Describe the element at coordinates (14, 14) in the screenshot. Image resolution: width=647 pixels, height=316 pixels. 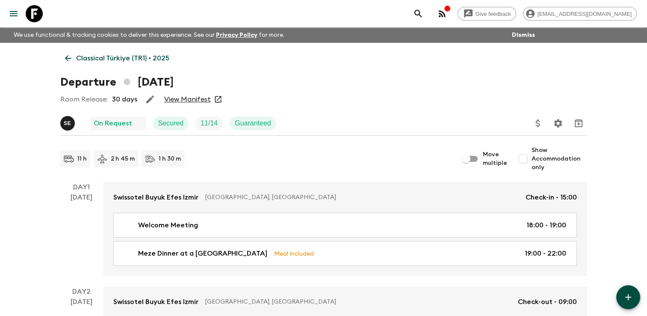
I see `button: menu` at that location.